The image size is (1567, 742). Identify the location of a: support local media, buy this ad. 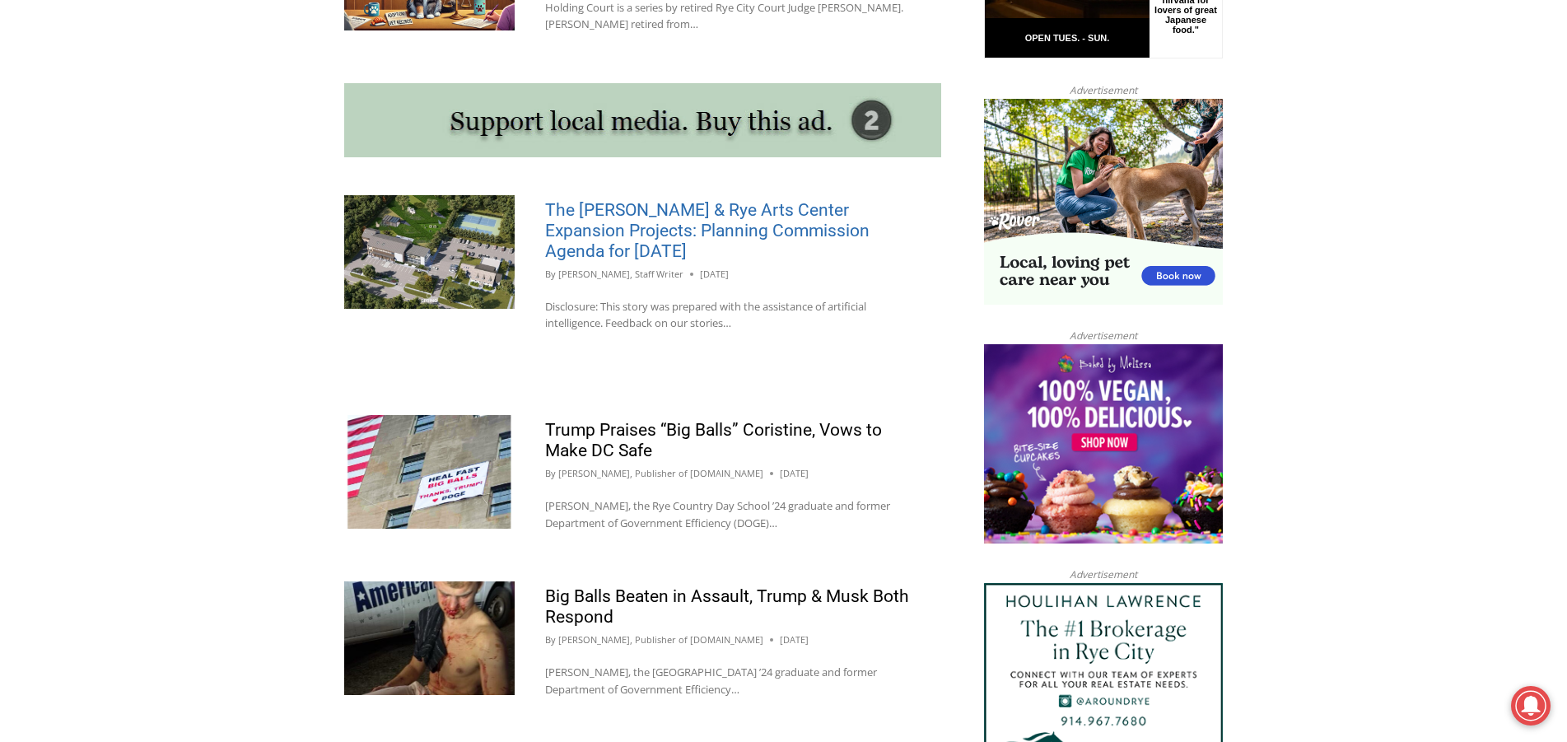
(642, 120).